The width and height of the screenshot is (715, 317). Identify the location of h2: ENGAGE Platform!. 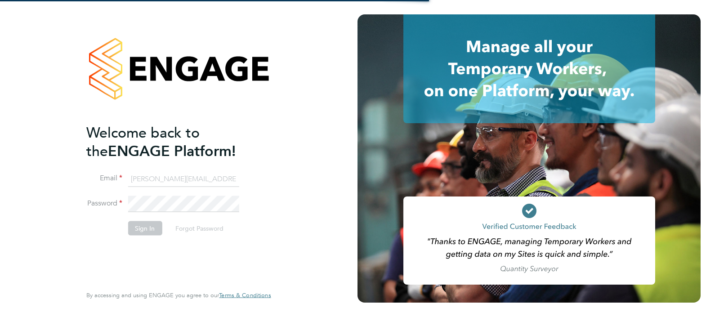
(174, 142).